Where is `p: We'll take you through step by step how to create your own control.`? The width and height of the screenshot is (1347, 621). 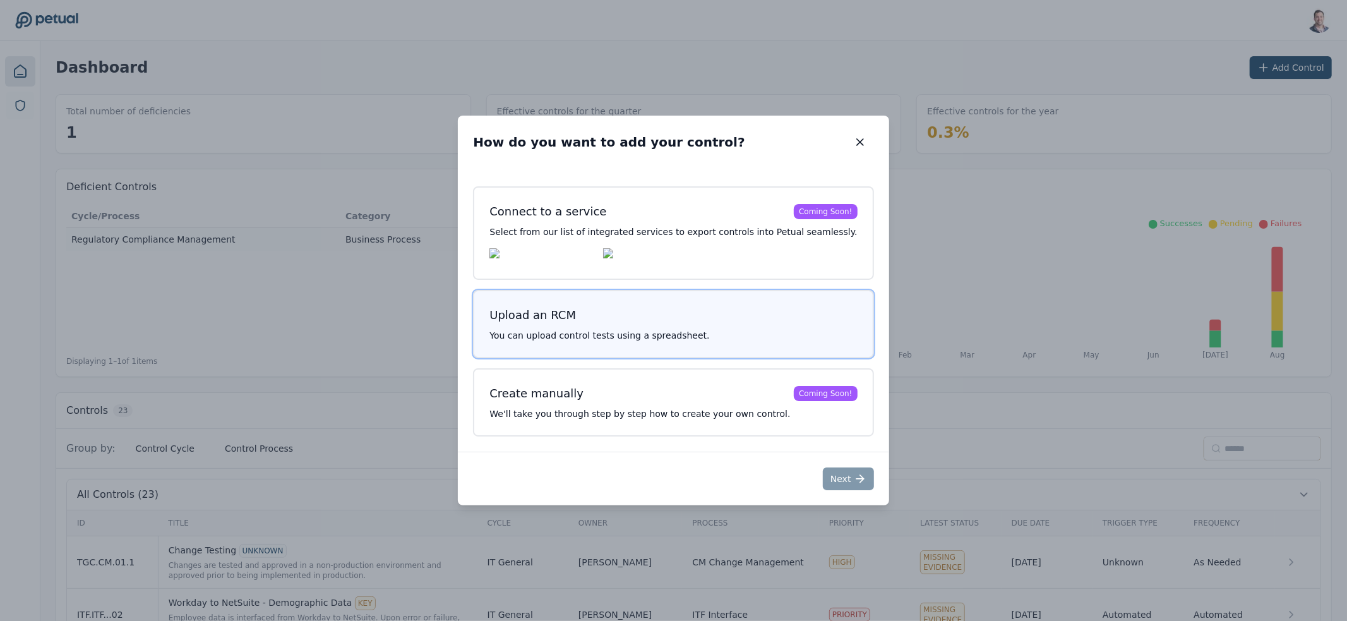 p: We'll take you through step by step how to create your own control. is located at coordinates (673, 414).